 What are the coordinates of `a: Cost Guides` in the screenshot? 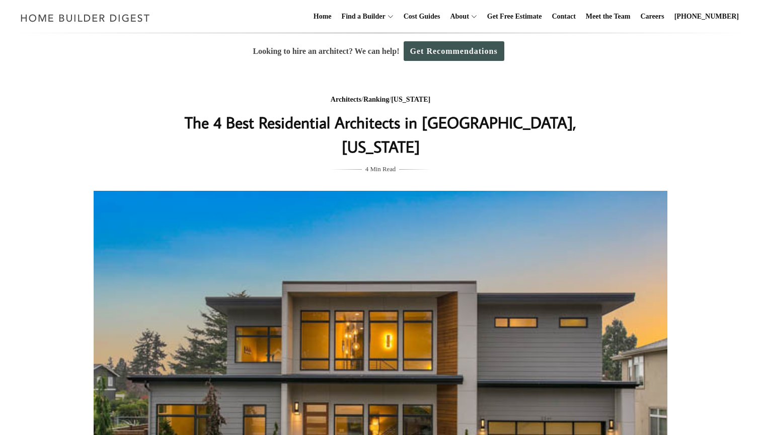 It's located at (422, 17).